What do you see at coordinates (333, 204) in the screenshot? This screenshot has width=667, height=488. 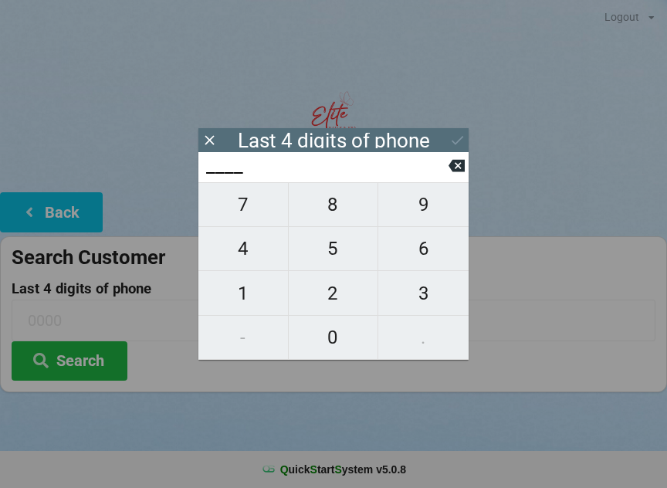 I see `button: 8` at bounding box center [333, 204].